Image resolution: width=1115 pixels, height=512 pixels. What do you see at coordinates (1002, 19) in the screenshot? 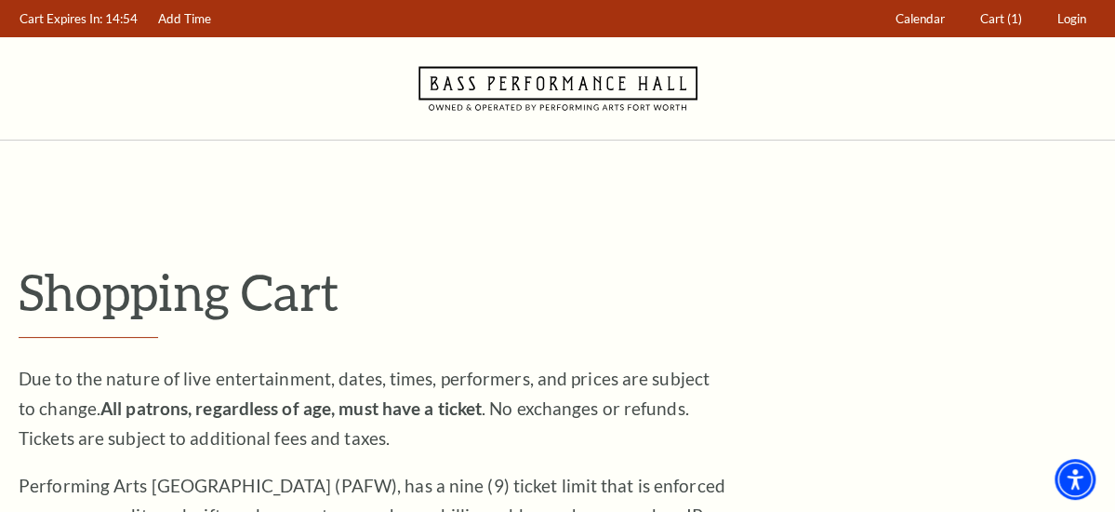
I see `a: Cart (1)` at bounding box center [1002, 19].